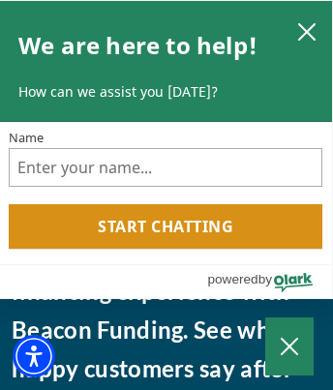 This screenshot has height=390, width=333. What do you see at coordinates (138, 46) in the screenshot?
I see `h2: We are here to help!` at bounding box center [138, 46].